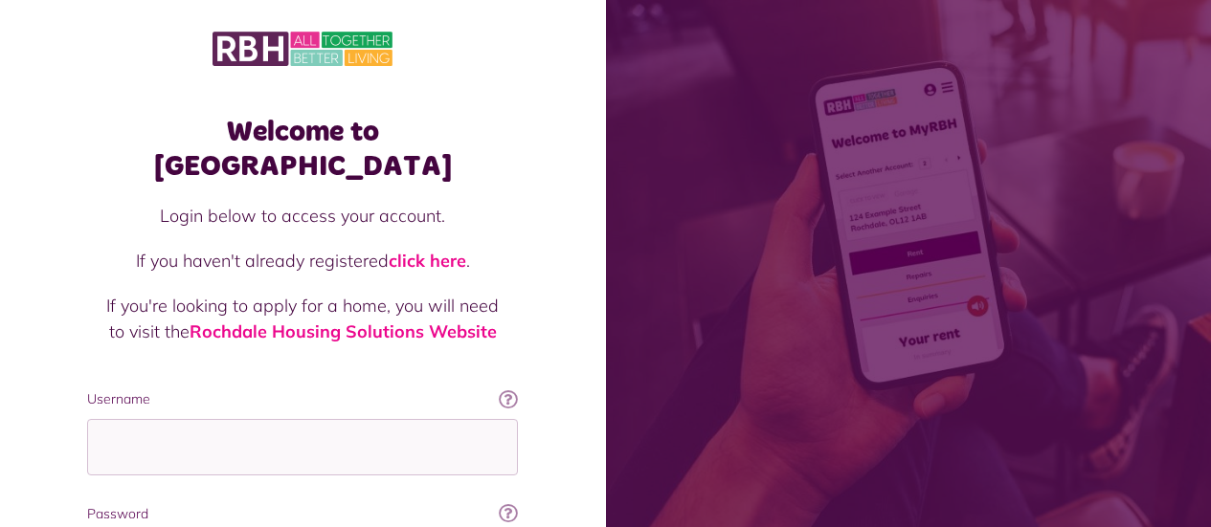 Image resolution: width=1211 pixels, height=527 pixels. What do you see at coordinates (427, 260) in the screenshot?
I see `a: click here` at bounding box center [427, 260].